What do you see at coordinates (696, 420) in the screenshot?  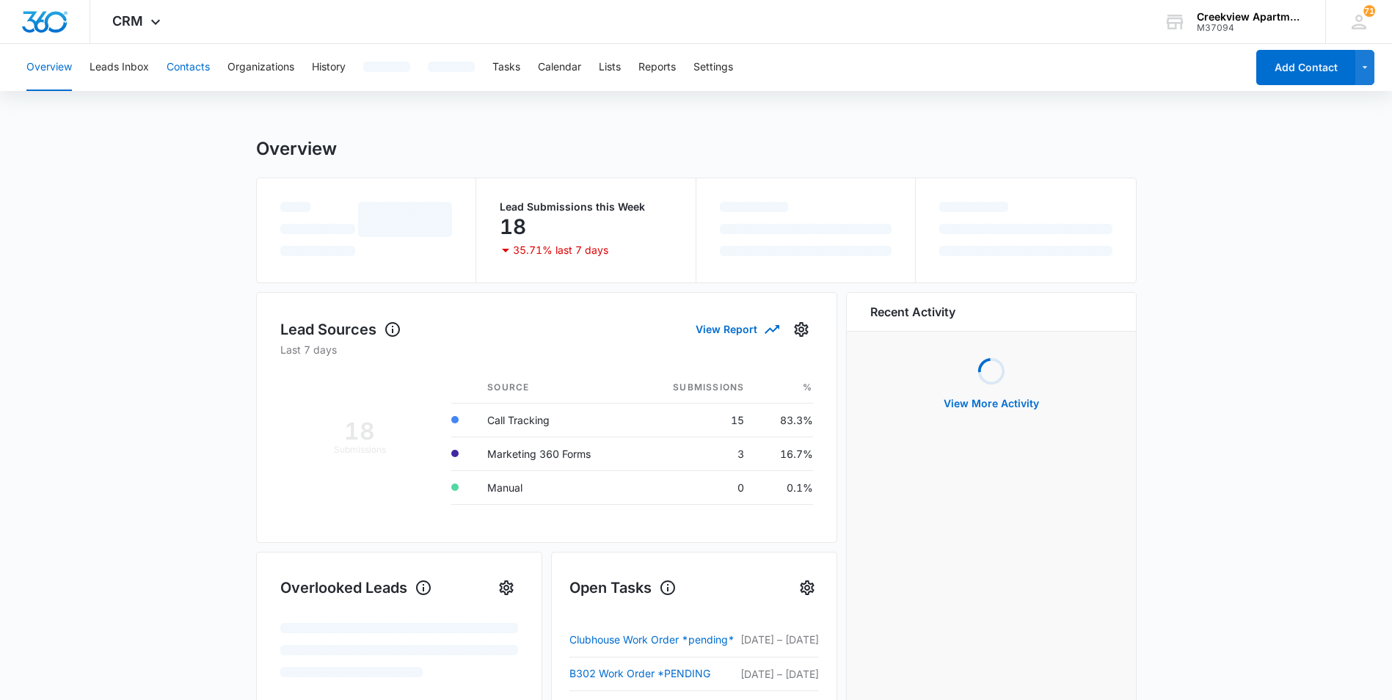 I see `td: 15` at bounding box center [696, 420].